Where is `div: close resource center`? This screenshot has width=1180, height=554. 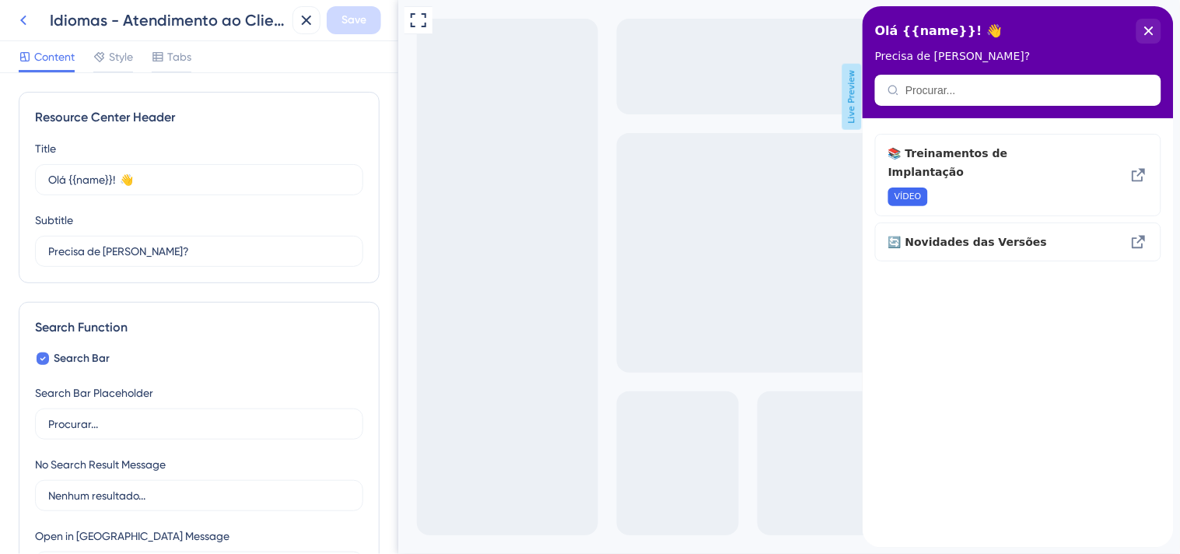 div: close resource center is located at coordinates (286, 25).